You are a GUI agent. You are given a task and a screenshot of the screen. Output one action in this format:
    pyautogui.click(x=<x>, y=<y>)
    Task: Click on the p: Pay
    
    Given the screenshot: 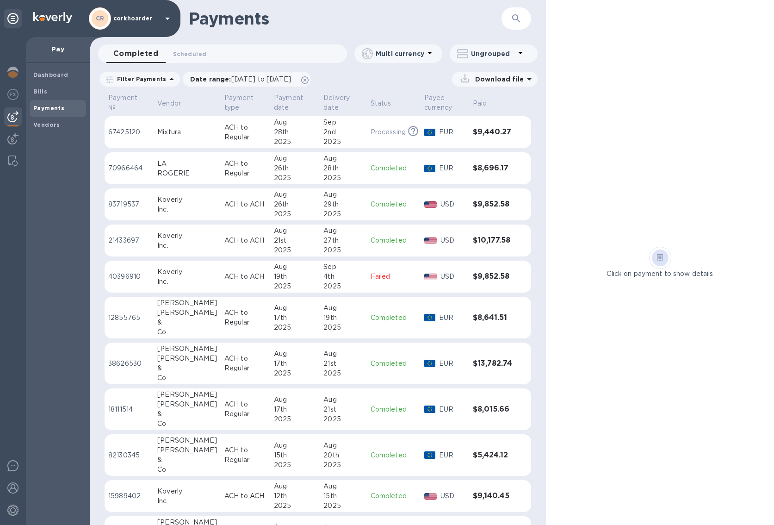 What is the action you would take?
    pyautogui.click(x=58, y=49)
    